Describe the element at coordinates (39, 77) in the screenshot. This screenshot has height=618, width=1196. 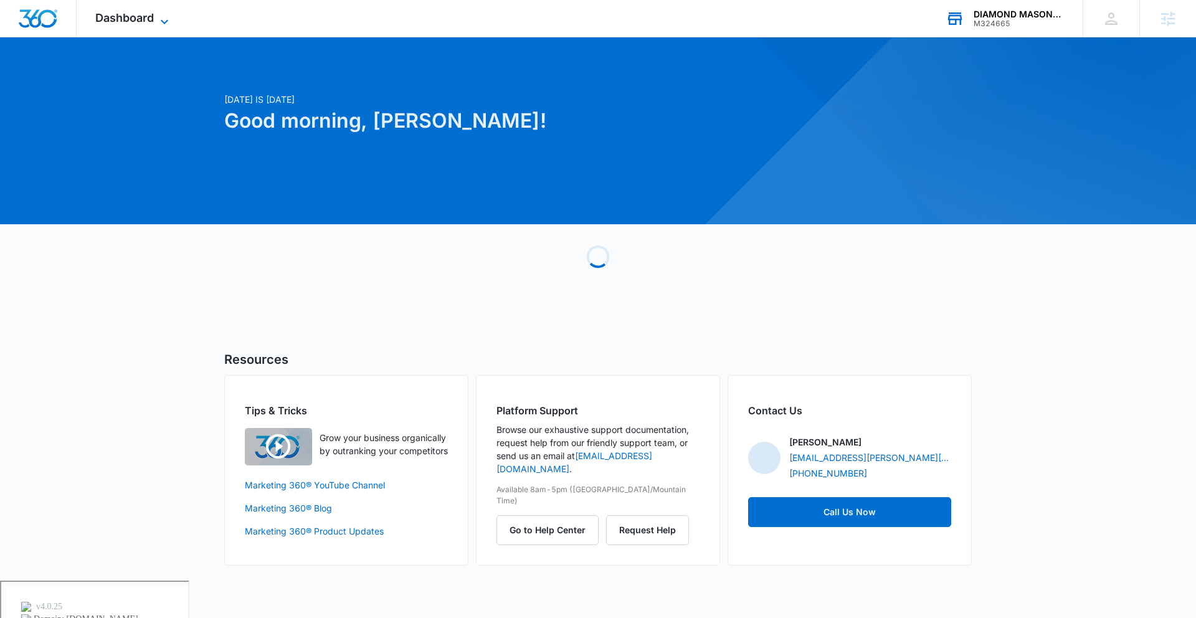
I see `img: tab_domain_overview_orange.svg` at that location.